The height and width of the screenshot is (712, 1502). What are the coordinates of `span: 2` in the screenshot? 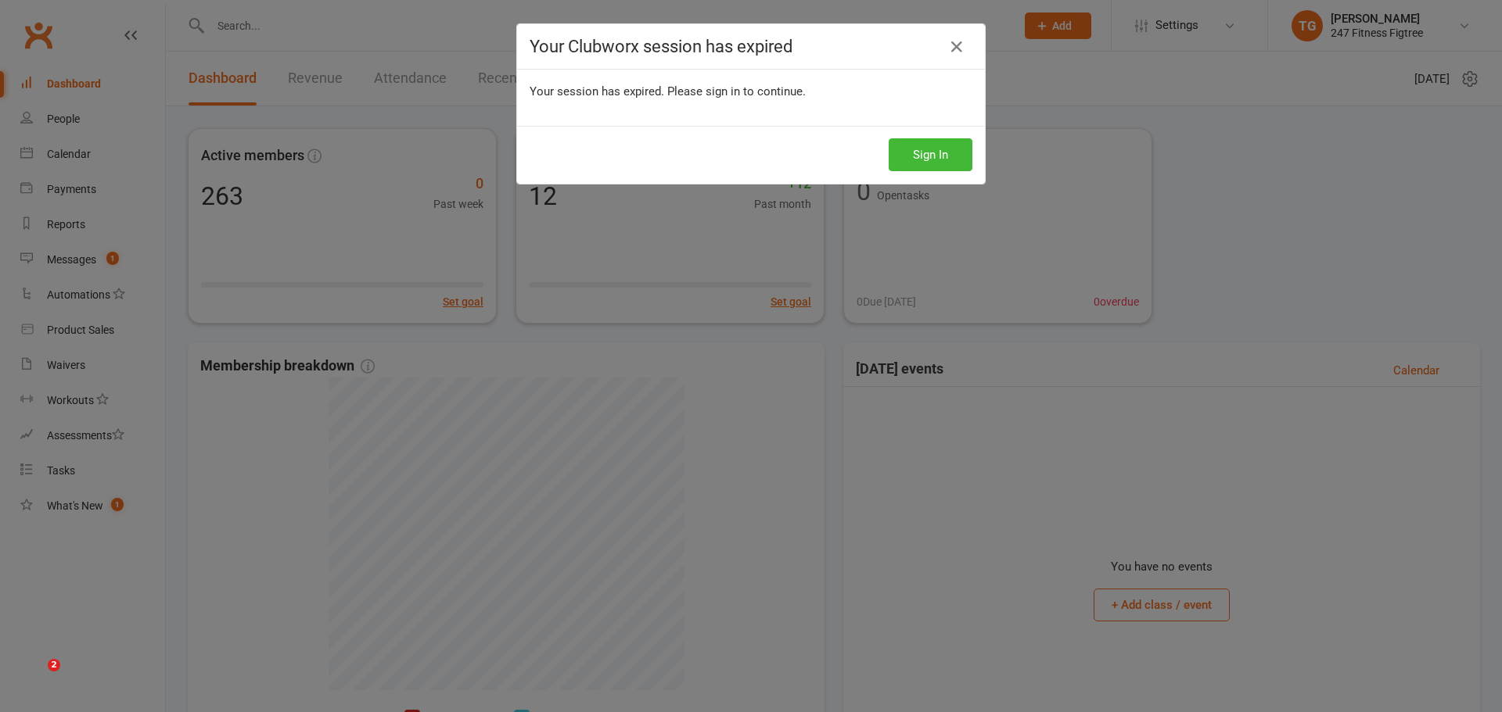 It's located at (54, 666).